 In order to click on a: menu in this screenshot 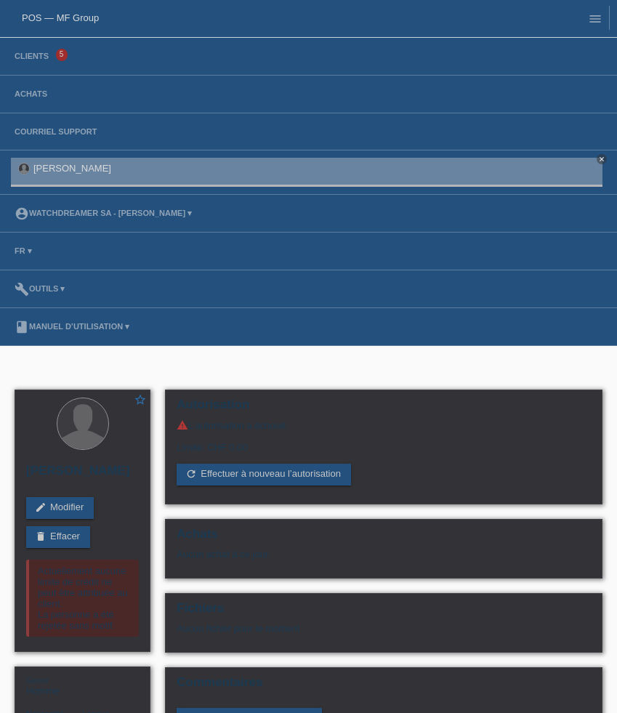, I will do `click(595, 18)`.